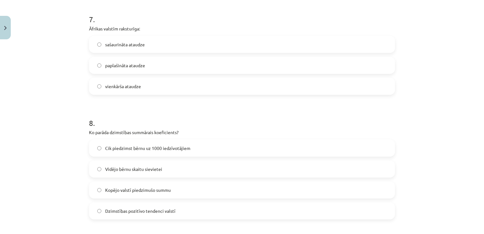 This screenshot has height=234, width=484. I want to click on p: Āfrikas valstīm raksturīga:, so click(242, 29).